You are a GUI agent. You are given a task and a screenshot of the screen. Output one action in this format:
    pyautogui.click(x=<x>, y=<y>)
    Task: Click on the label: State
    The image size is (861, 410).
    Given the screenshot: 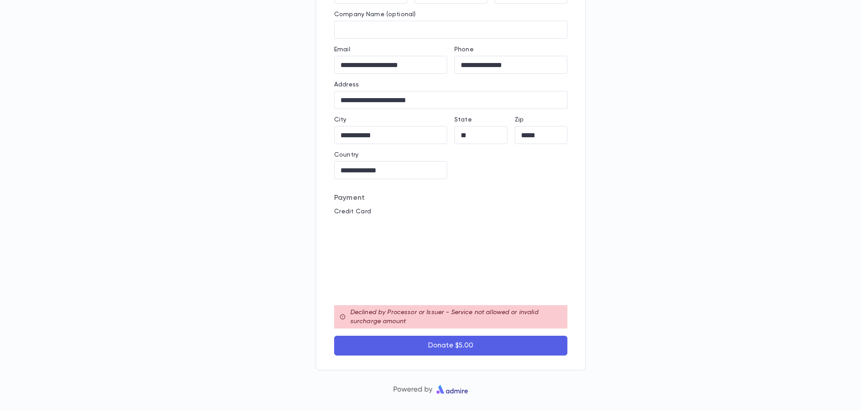 What is the action you would take?
    pyautogui.click(x=463, y=120)
    